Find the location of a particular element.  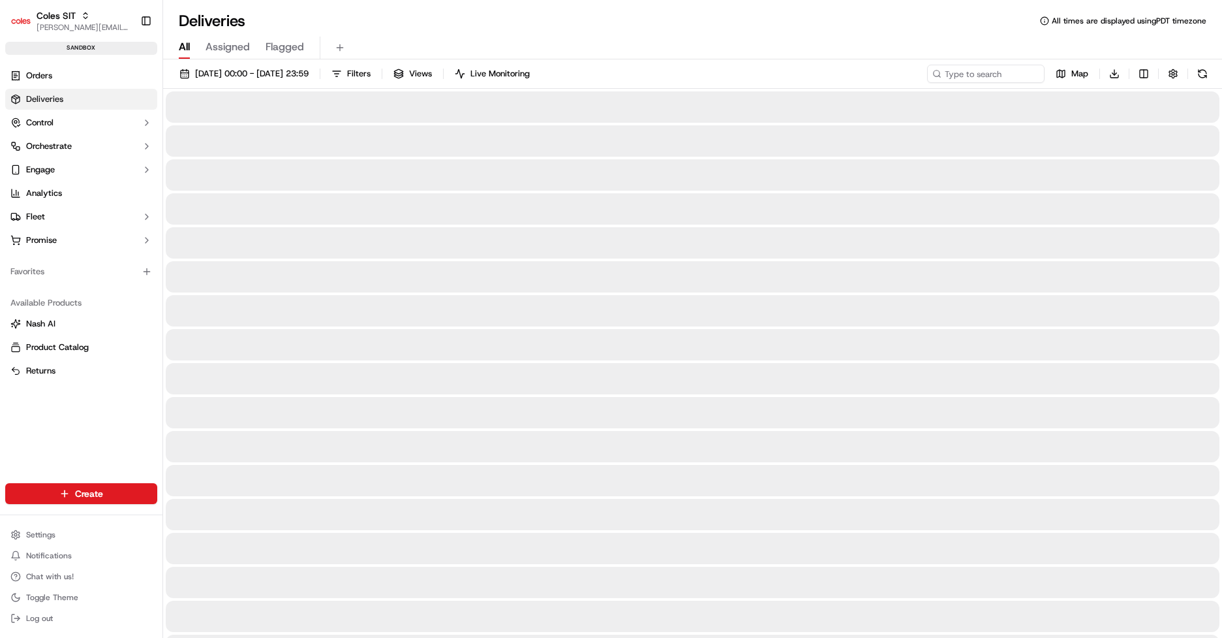

span: Engage is located at coordinates (40, 170).